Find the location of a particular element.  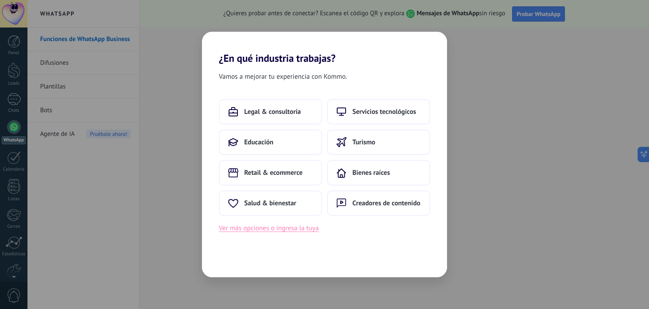

button: Legal & consultoría is located at coordinates (270, 112).